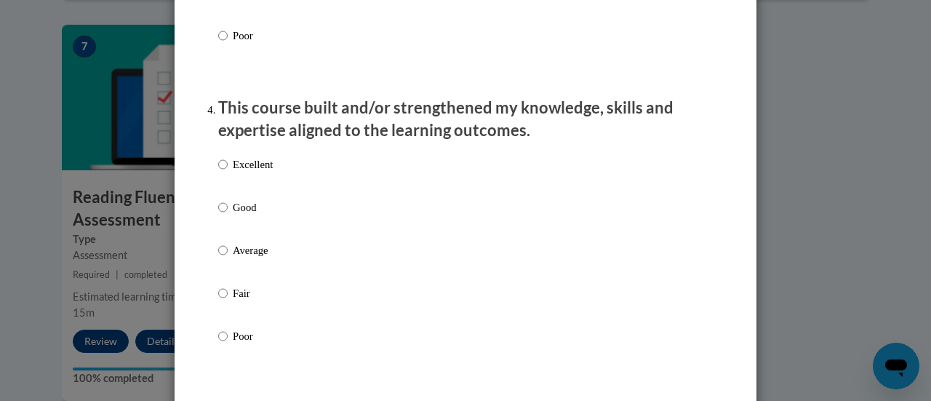  What do you see at coordinates (222, 250) in the screenshot?
I see `input: Average` at bounding box center [222, 250].